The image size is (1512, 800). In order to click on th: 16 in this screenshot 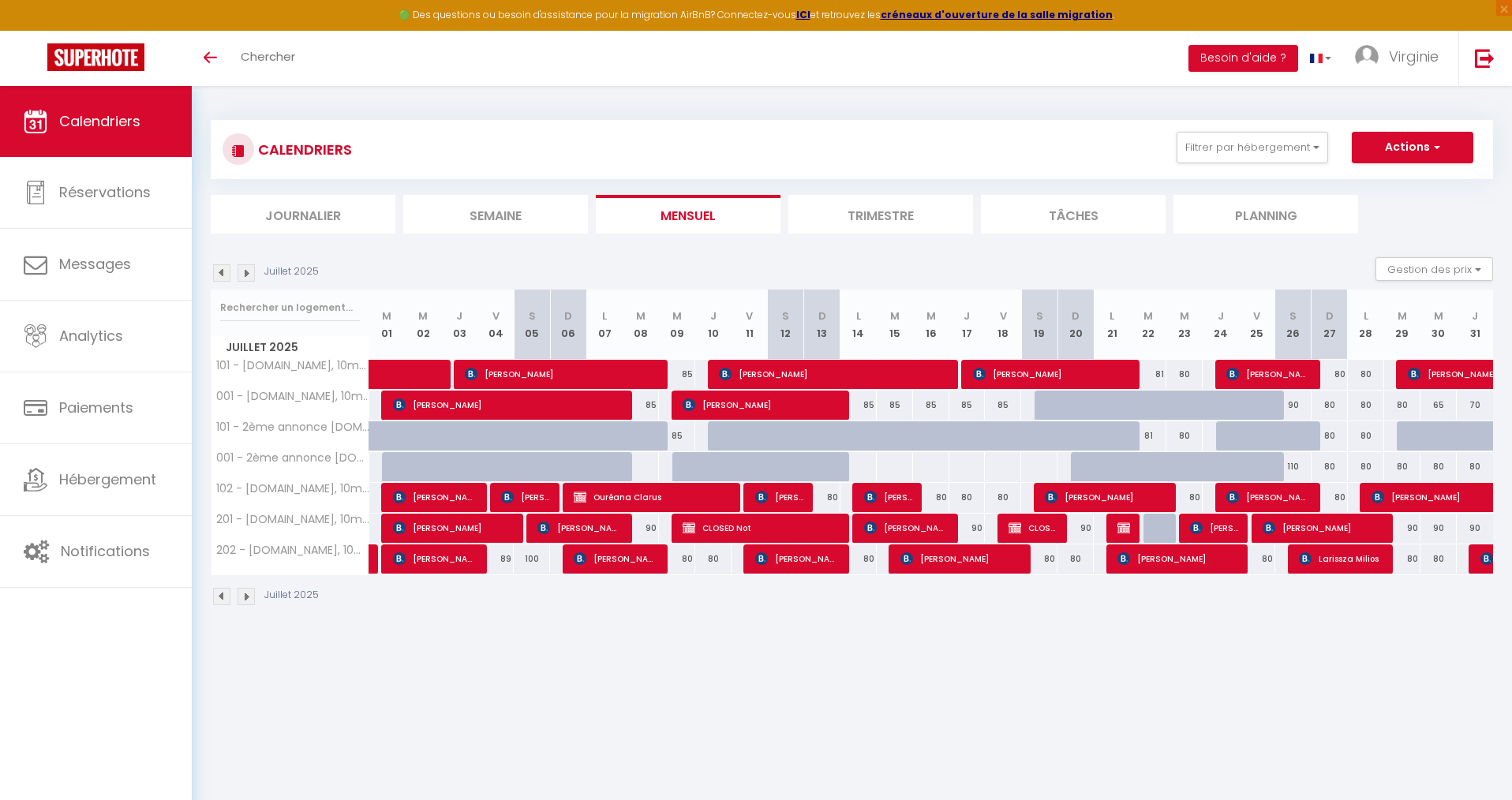, I will do `click(931, 324)`.